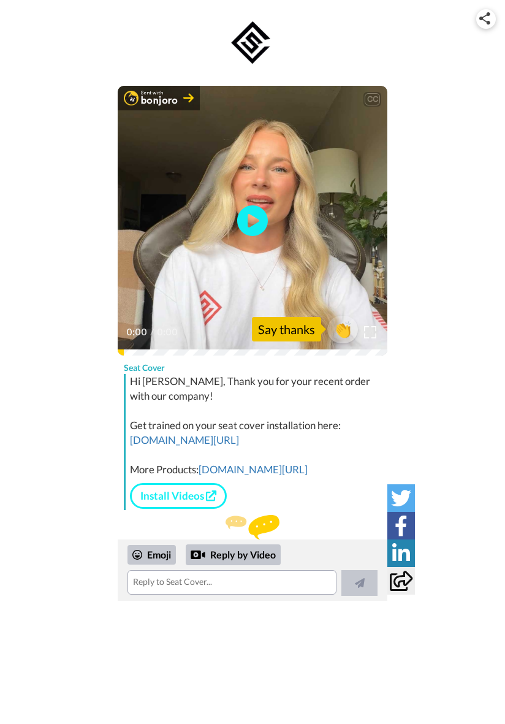 This screenshot has width=505, height=724. Describe the element at coordinates (159, 101) in the screenshot. I see `div: bonjoro` at that location.